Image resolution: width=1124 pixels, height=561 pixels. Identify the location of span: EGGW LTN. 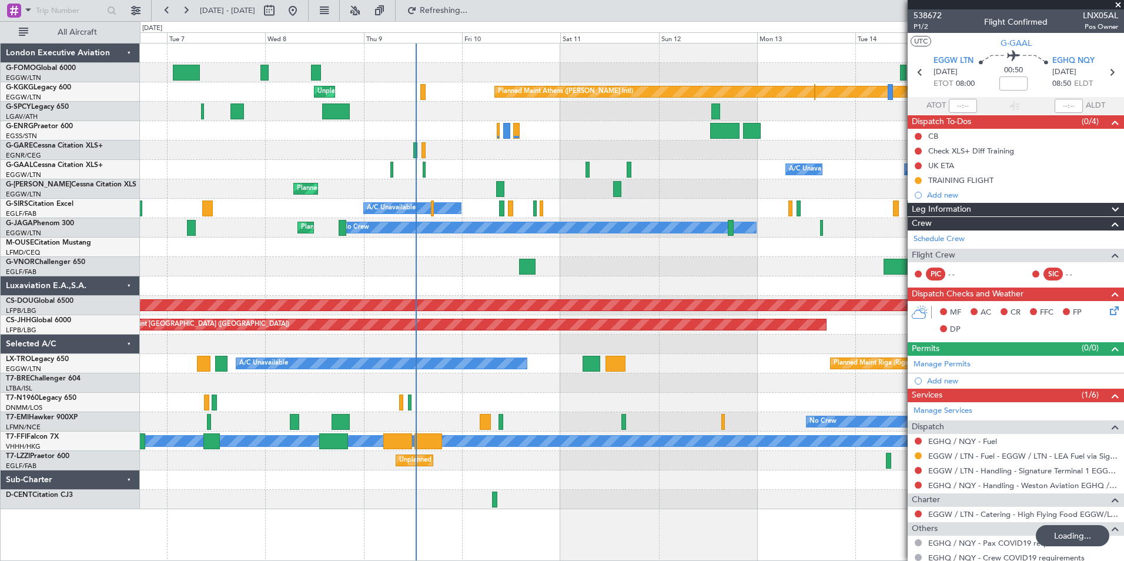
(954, 61).